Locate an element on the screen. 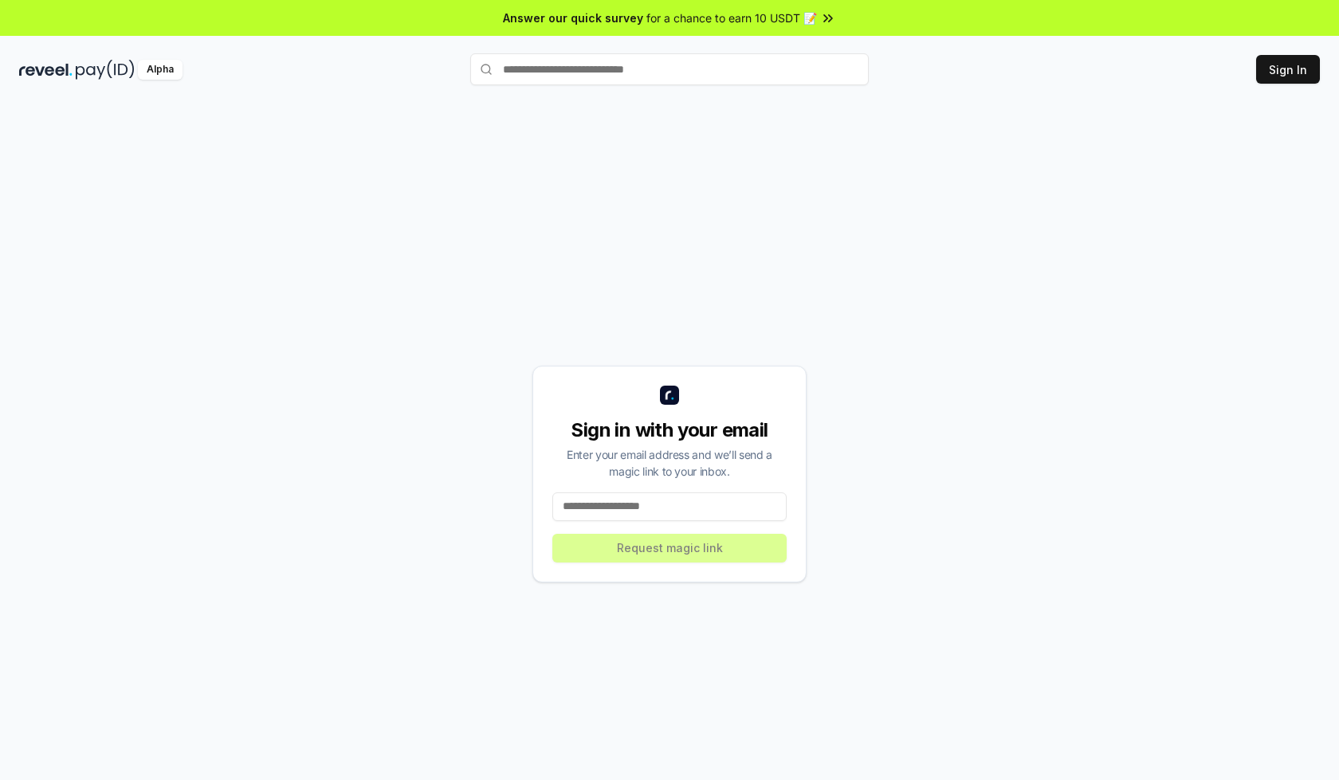 The image size is (1339, 780). span: for a chance to earn 10 USDT 📝 is located at coordinates (732, 18).